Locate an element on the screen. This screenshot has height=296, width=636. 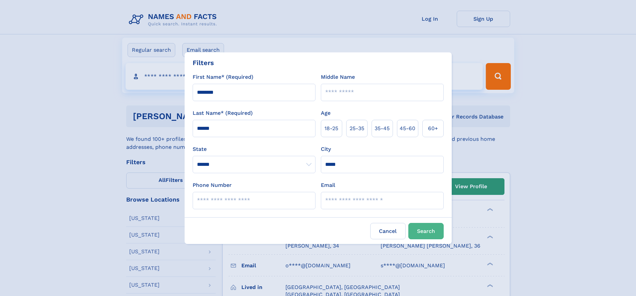
label: Cancel is located at coordinates (388, 231).